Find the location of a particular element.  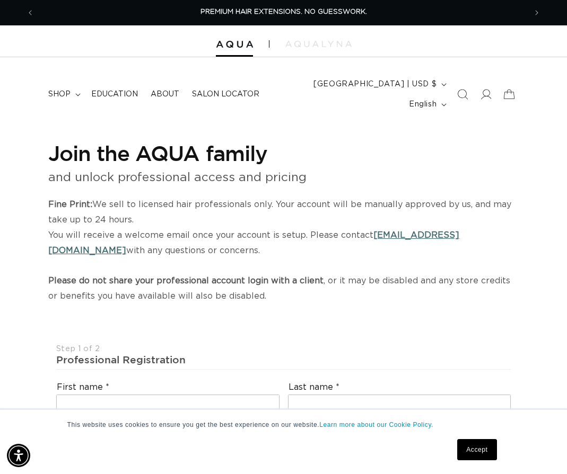

div: Professional Registration is located at coordinates (283, 360).